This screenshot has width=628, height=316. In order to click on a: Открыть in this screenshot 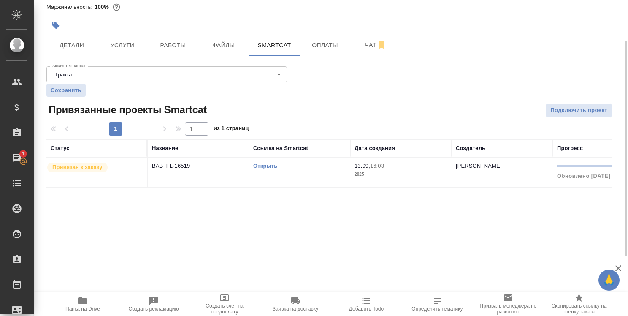, I will do `click(265, 165)`.